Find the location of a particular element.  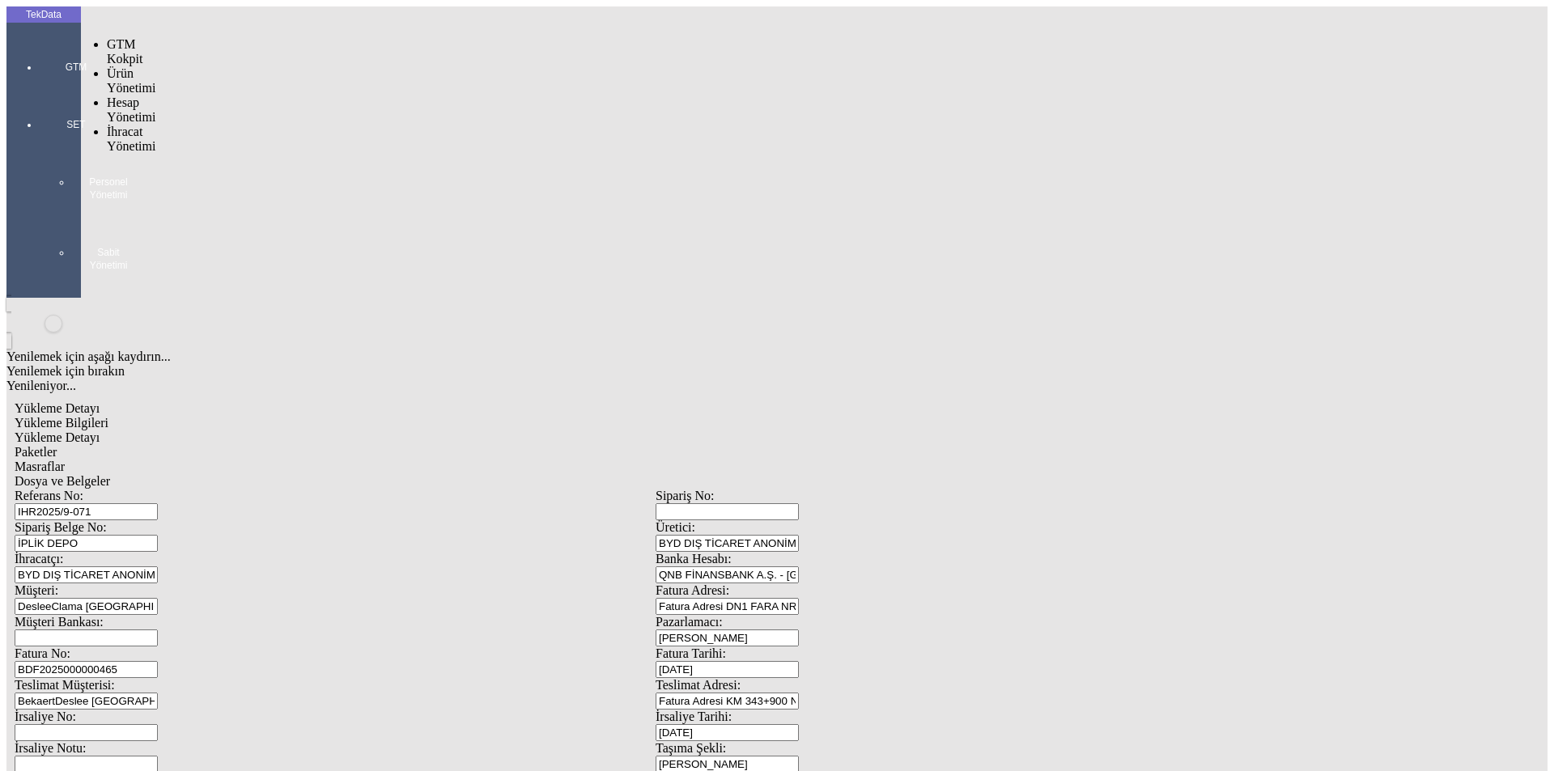

span: Taşıma Şekli: is located at coordinates (690, 748).